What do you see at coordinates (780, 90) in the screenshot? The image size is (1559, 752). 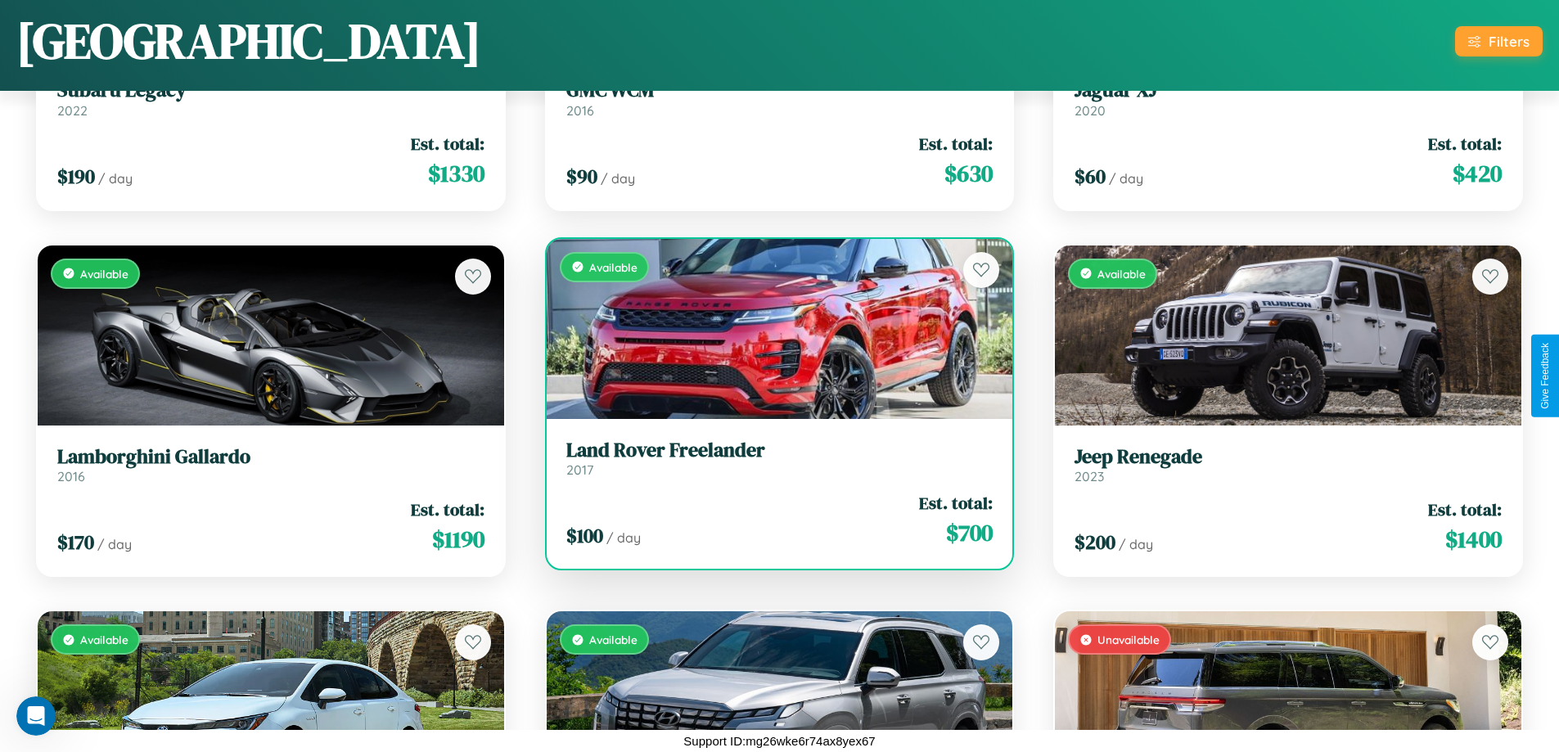 I see `h3: GMC WCM` at bounding box center [780, 90].